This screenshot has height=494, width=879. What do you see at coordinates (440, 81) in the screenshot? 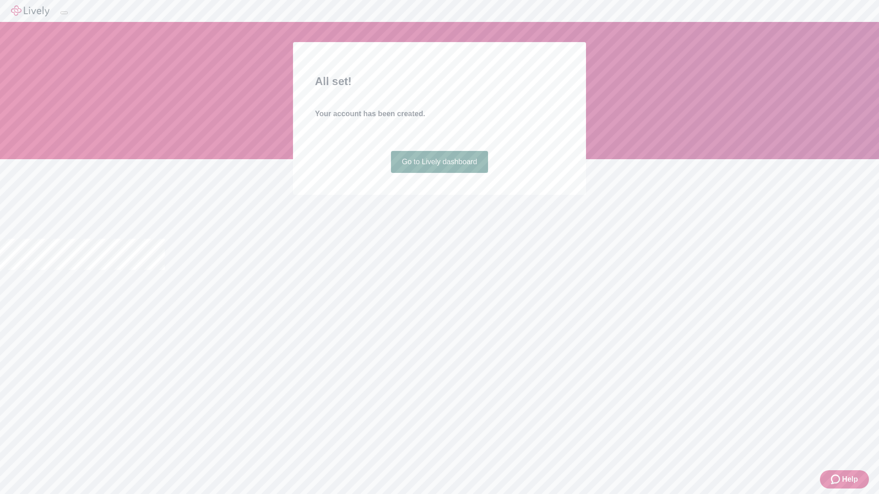
I see `h2: All set!` at bounding box center [440, 81].